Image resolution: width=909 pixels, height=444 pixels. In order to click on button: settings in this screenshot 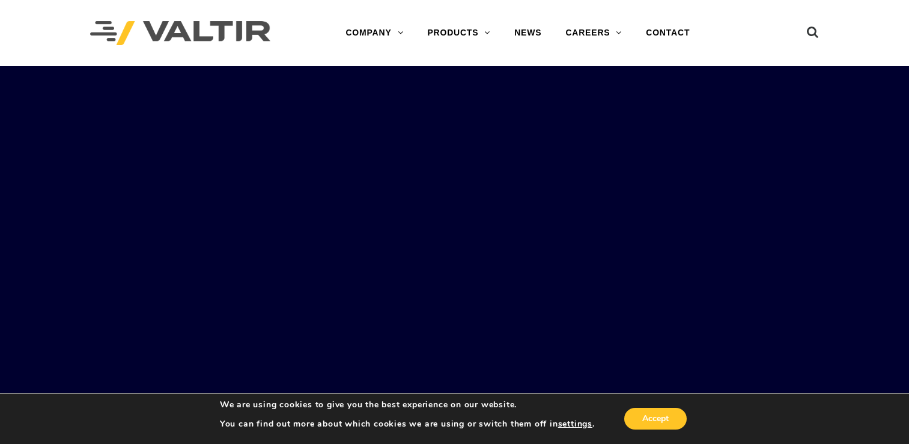, I will do `click(575, 424)`.